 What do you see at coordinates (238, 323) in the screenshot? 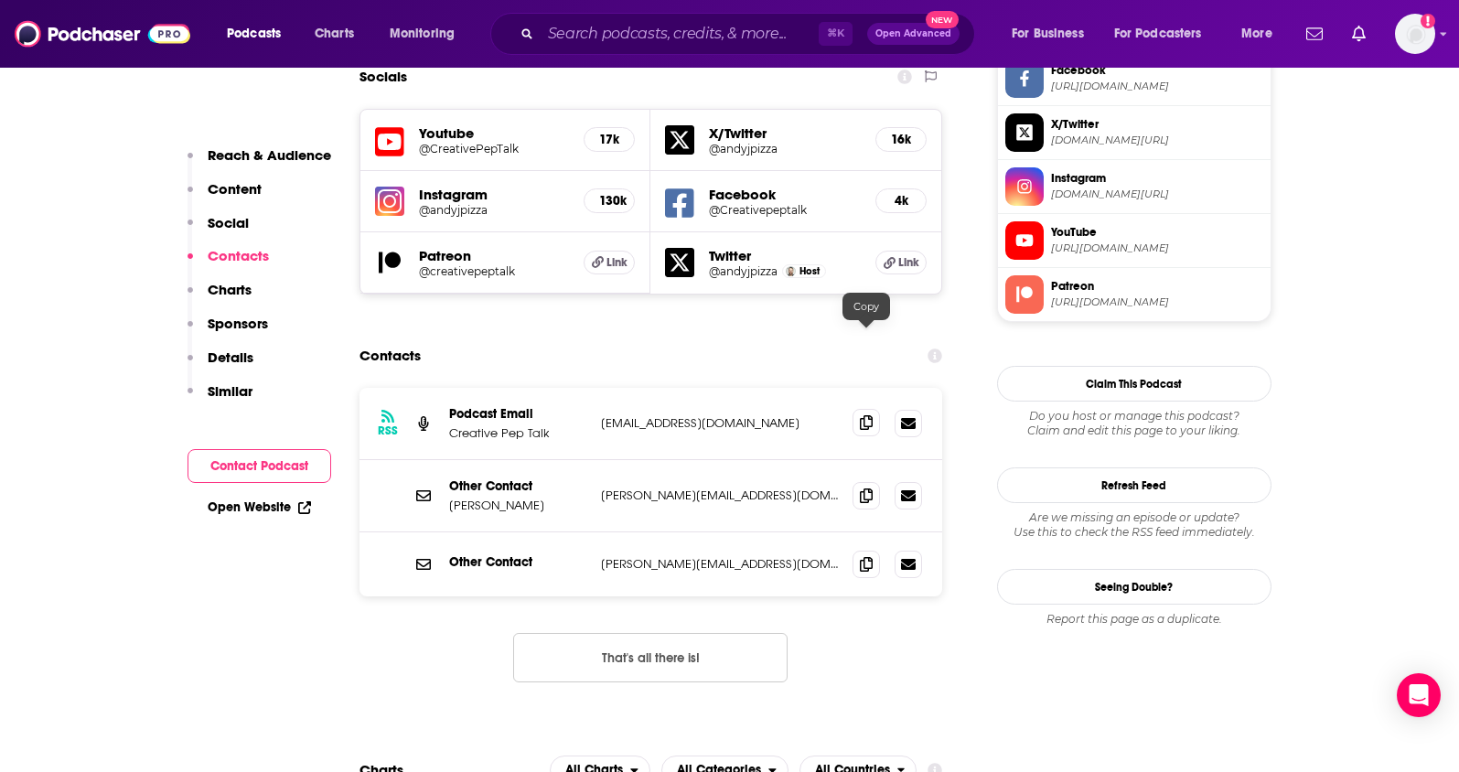
I see `p: Sponsors` at bounding box center [238, 323].